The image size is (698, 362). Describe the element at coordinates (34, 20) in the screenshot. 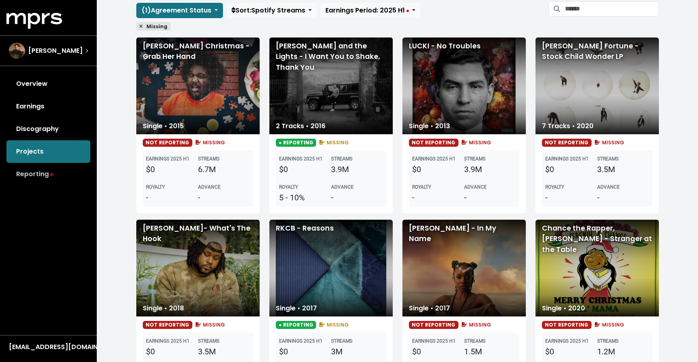

I see `a: mprs logo` at that location.